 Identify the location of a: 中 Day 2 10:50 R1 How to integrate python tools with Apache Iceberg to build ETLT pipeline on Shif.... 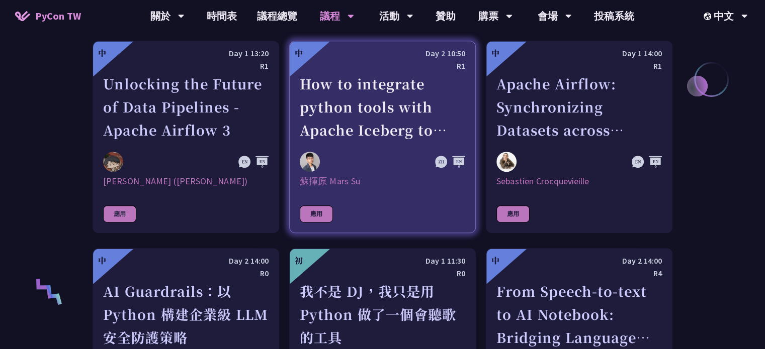
(382, 137).